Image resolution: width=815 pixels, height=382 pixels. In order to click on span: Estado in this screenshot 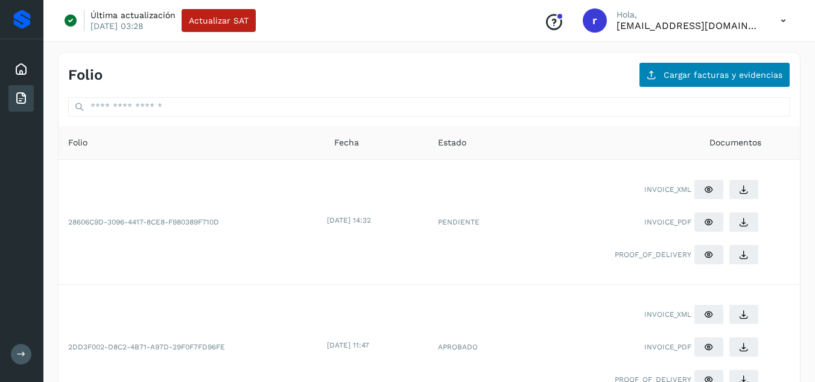, I will do `click(452, 142)`.